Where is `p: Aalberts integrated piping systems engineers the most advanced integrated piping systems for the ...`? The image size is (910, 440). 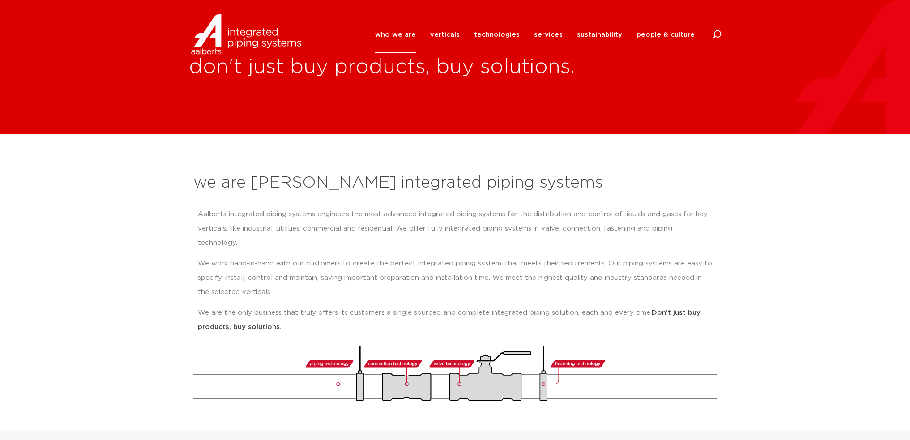
p: Aalberts integrated piping systems engineers the most advanced integrated piping systems for the ... is located at coordinates (455, 229).